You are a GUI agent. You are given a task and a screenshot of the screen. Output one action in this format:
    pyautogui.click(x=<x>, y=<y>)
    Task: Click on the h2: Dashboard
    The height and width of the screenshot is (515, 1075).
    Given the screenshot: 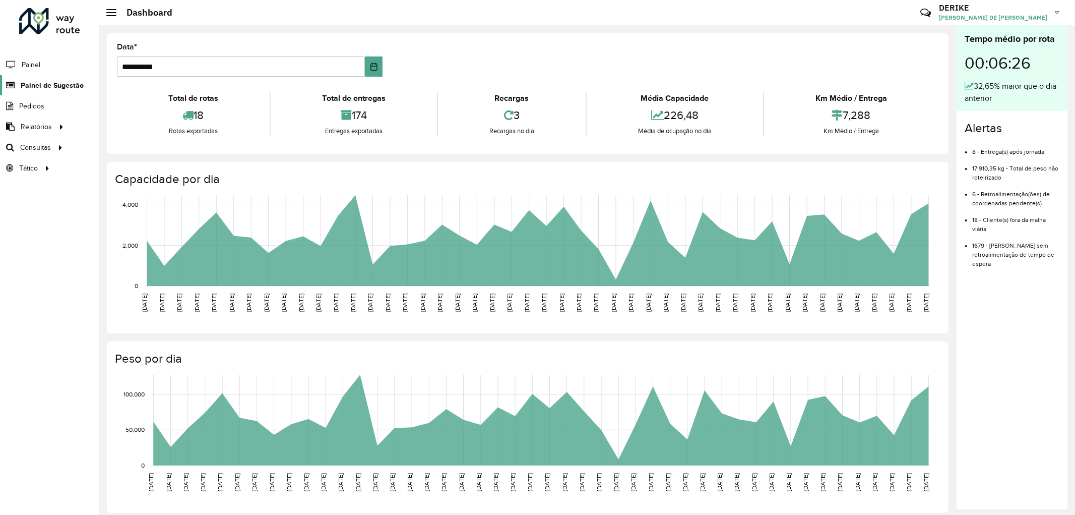 What is the action you would take?
    pyautogui.click(x=144, y=13)
    